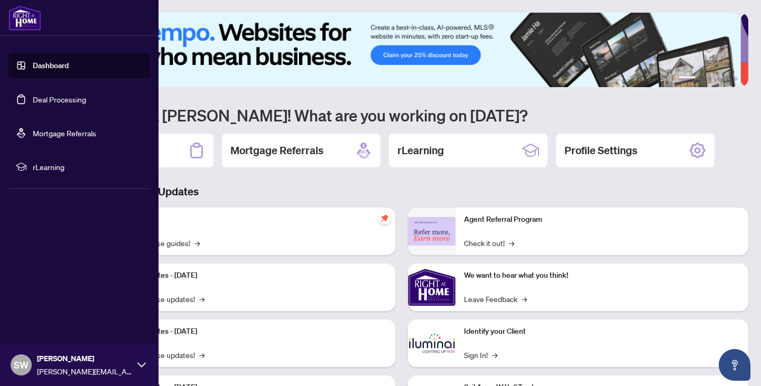 The height and width of the screenshot is (386, 761). What do you see at coordinates (420, 151) in the screenshot?
I see `h2: rLearning` at bounding box center [420, 151].